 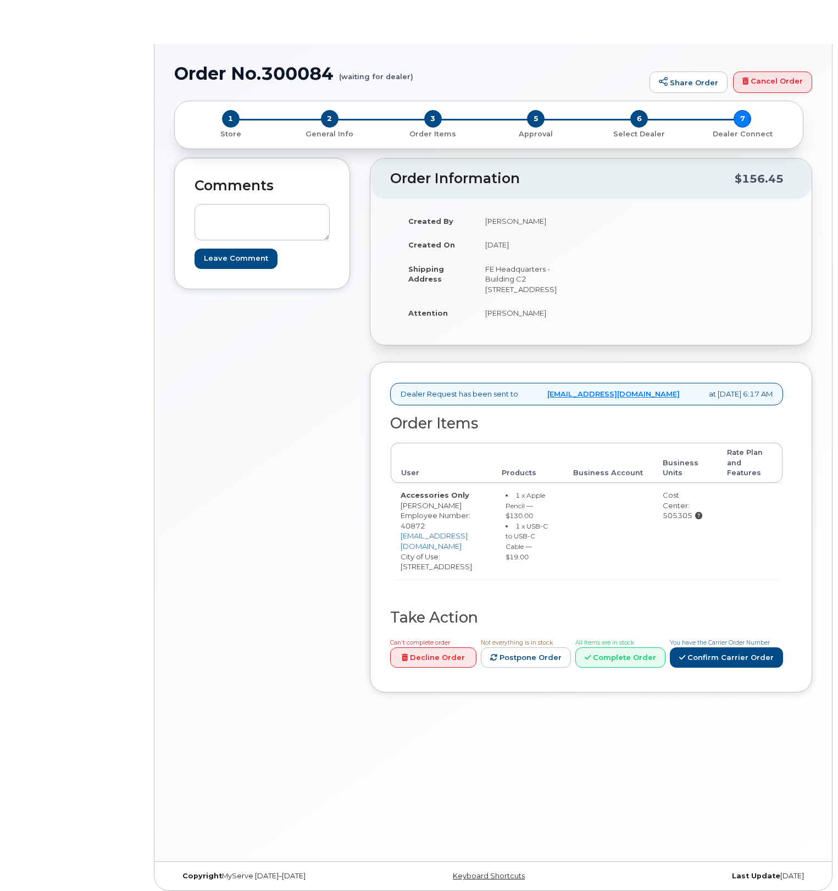 I want to click on a: 2 General Info, so click(x=330, y=133).